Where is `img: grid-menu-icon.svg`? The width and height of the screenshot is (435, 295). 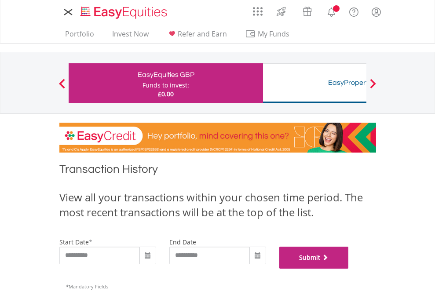
img: grid-menu-icon.svg is located at coordinates (258, 11).